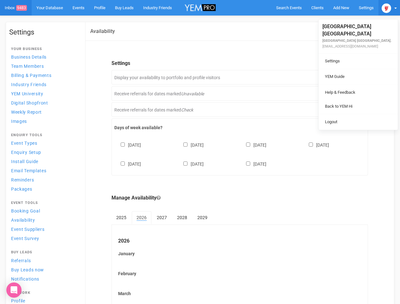 The height and width of the screenshot is (304, 400). Describe the element at coordinates (341, 8) in the screenshot. I see `span: Add New` at that location.